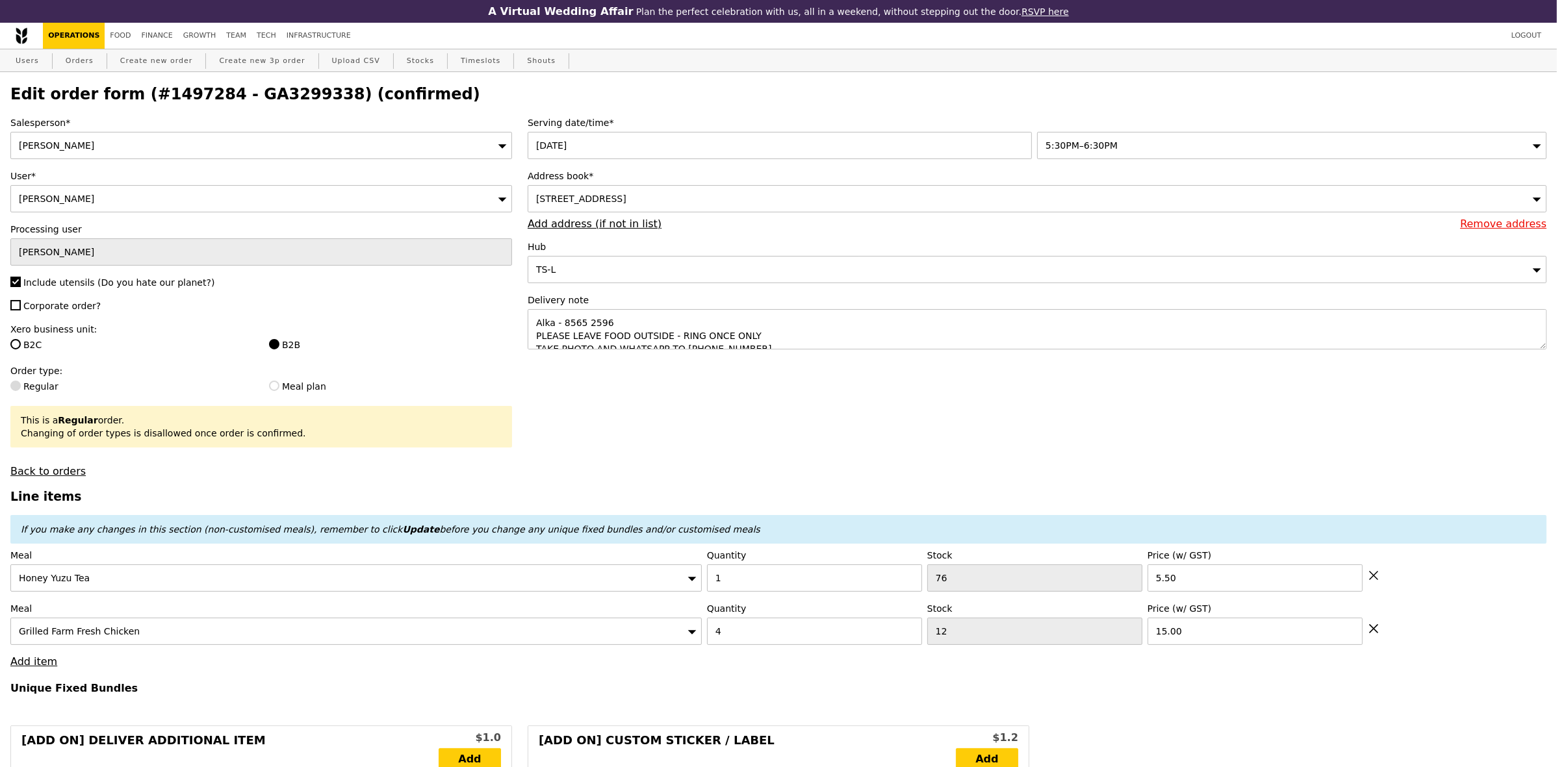 The image size is (1557, 767). Describe the element at coordinates (261, 229) in the screenshot. I see `label: Processing user` at that location.